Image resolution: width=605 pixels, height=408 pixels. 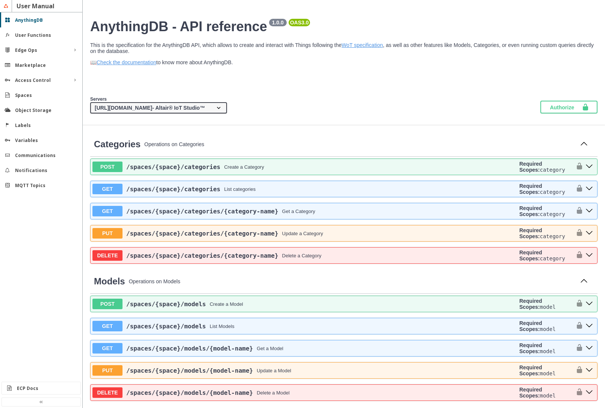 What do you see at coordinates (304, 256) in the screenshot?
I see `button: DELETE/spaces/{space}/categories/{category-name}Delete a Category` at bounding box center [304, 256].